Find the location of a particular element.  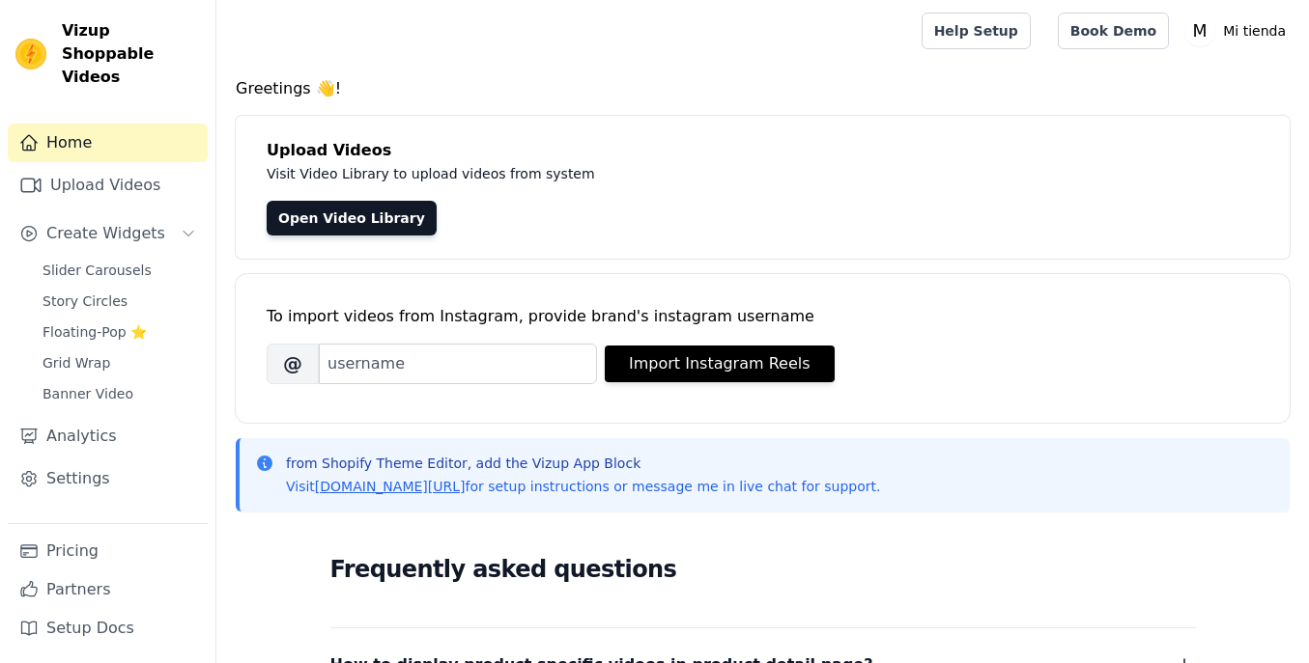

a: Open Video Library is located at coordinates (352, 218).